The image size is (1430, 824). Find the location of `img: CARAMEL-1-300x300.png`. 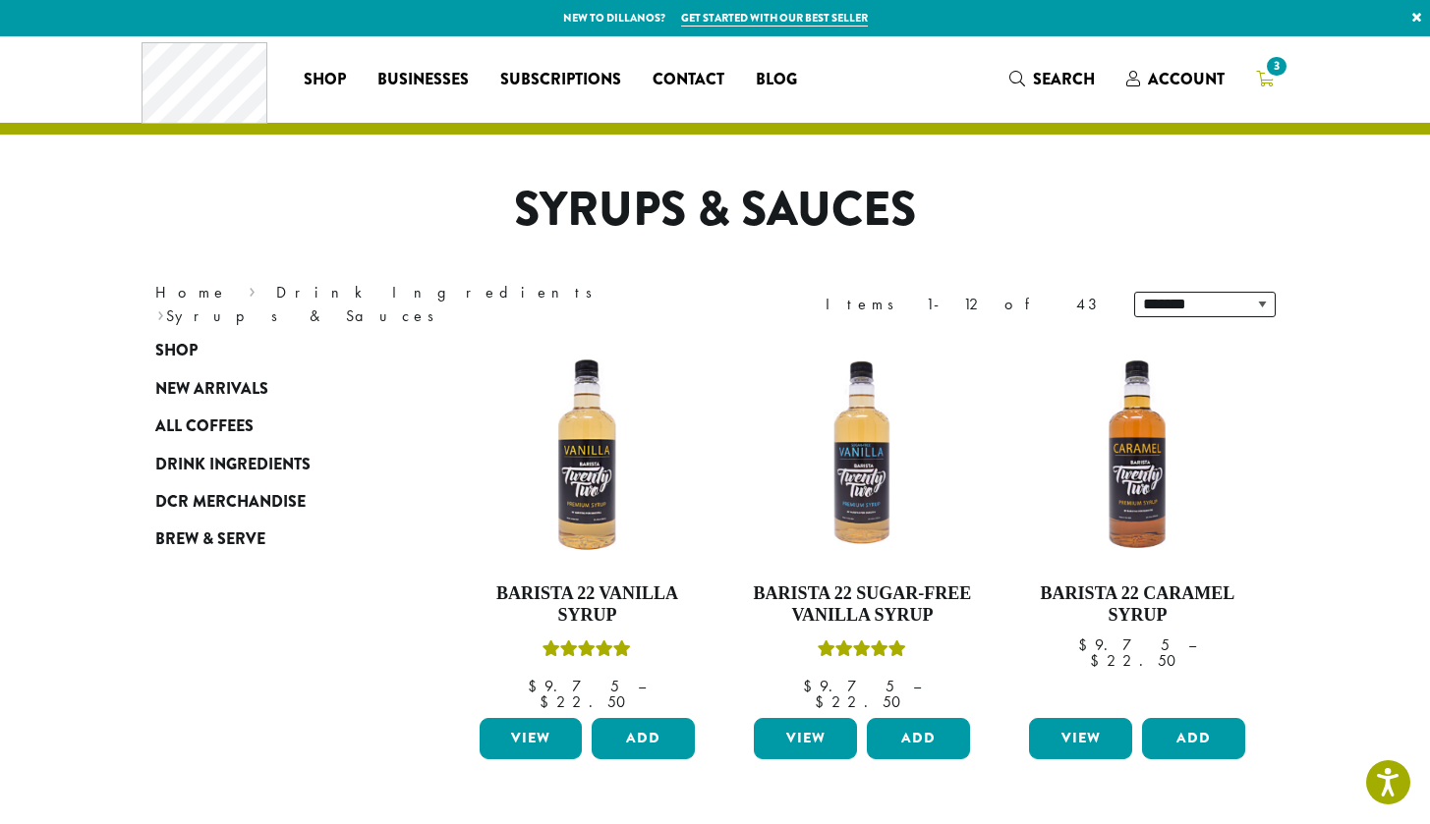

img: CARAMEL-1-300x300.png is located at coordinates (1137, 455).